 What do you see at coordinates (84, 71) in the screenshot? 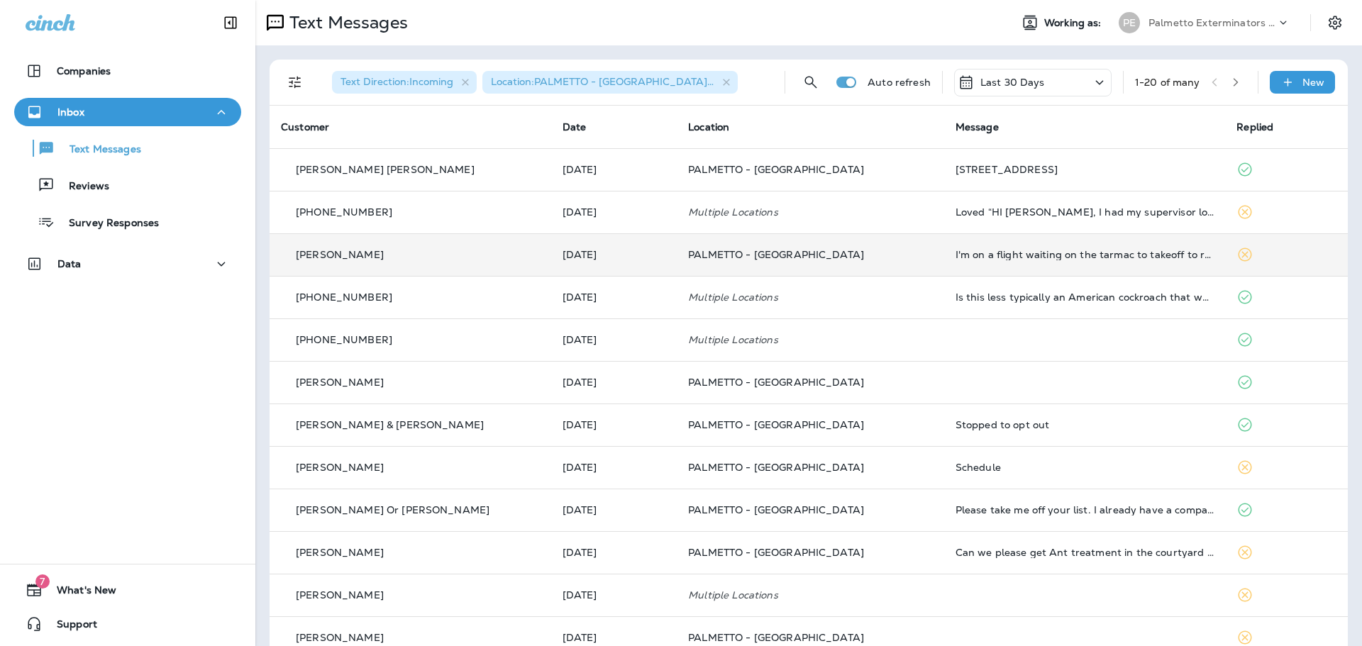
I see `p: Companies` at bounding box center [84, 71].